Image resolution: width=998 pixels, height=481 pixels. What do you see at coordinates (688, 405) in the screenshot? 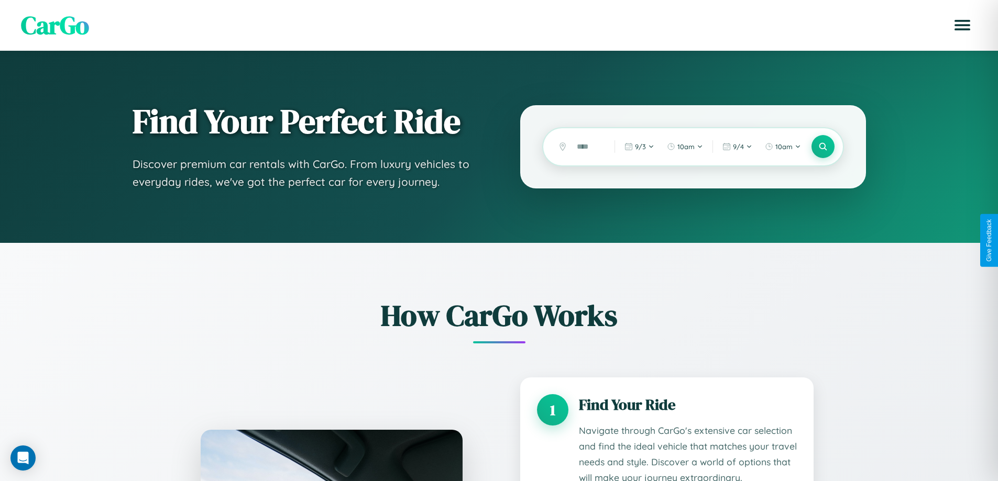
I see `h3: Find Your Ride` at bounding box center [688, 405].